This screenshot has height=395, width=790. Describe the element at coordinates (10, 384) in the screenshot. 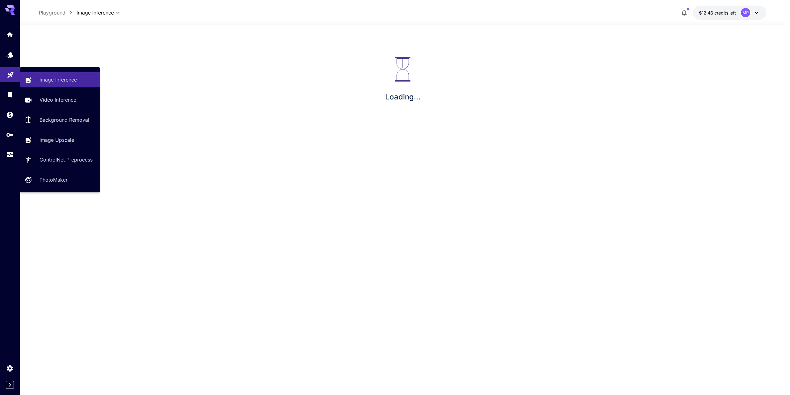

I see `button: Expand sidebar` at that location.